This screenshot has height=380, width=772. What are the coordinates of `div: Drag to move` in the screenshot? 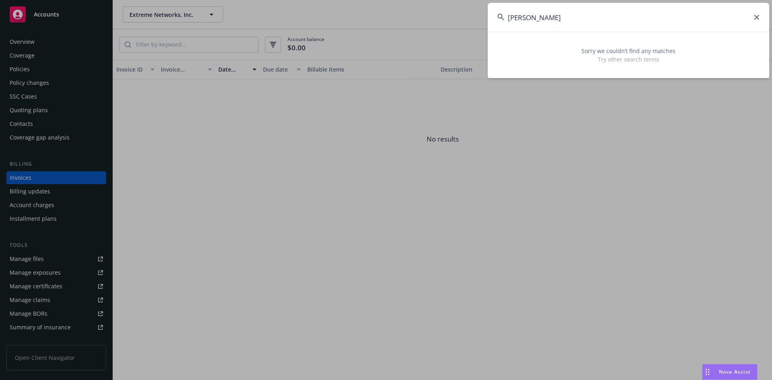 It's located at (707, 372).